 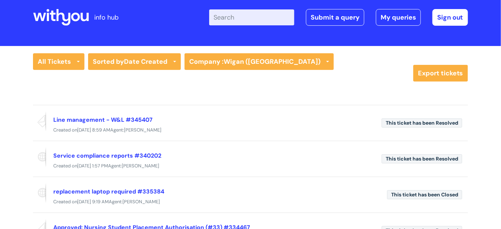 What do you see at coordinates (450, 17) in the screenshot?
I see `a: Sign out` at bounding box center [450, 17].